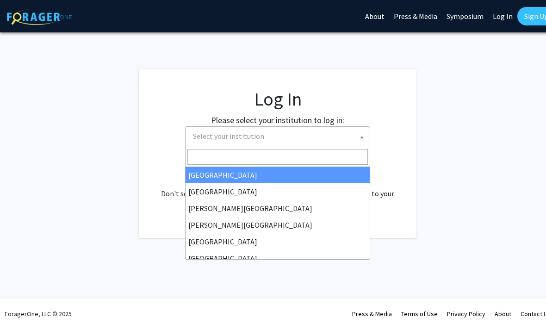 This screenshot has width=546, height=330. I want to click on label: Please select your institution to log in:, so click(277, 120).